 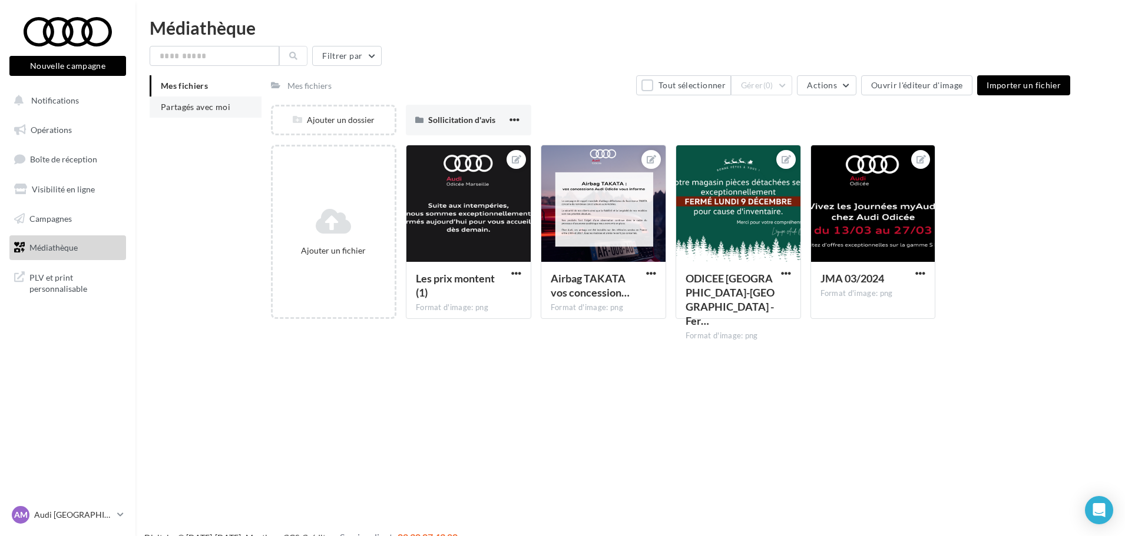 I want to click on div: Ajouter un fichier, so click(x=333, y=251).